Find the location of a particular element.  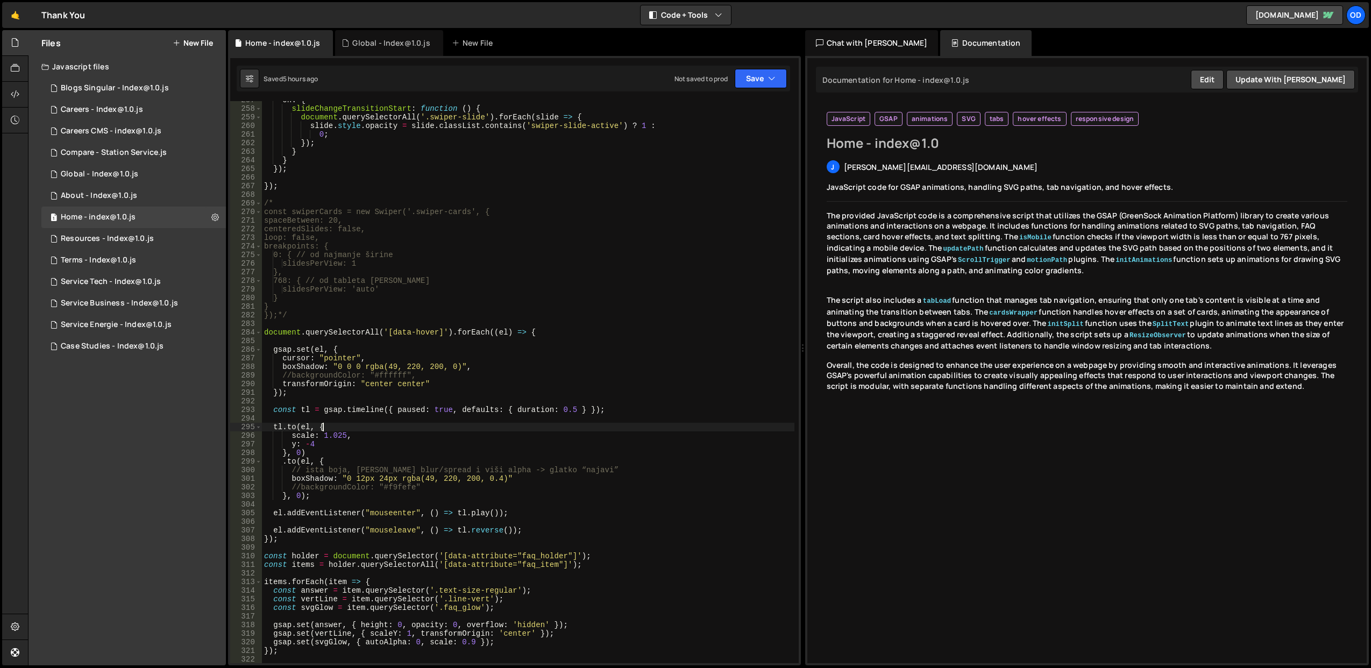

div: Documentation for Home - index@1.0.js is located at coordinates (895, 80).